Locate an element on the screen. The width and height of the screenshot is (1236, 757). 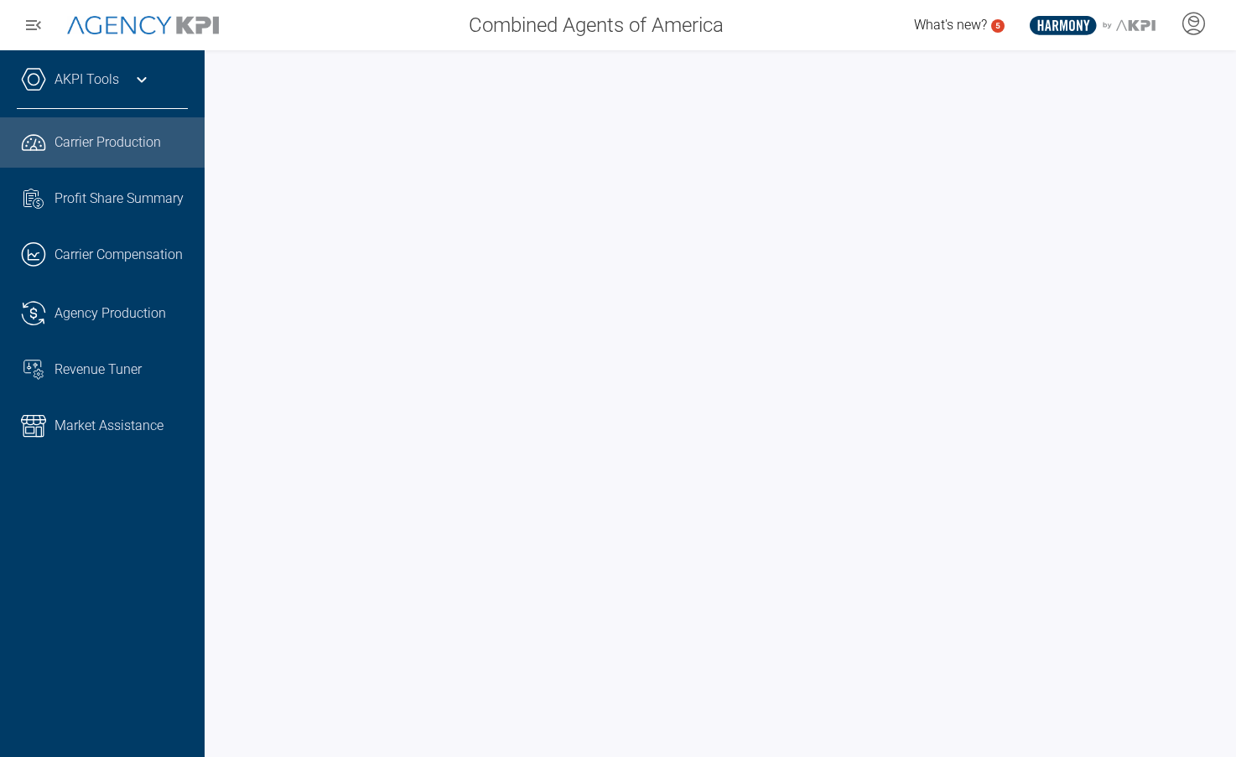
a: 5 is located at coordinates (998, 26).